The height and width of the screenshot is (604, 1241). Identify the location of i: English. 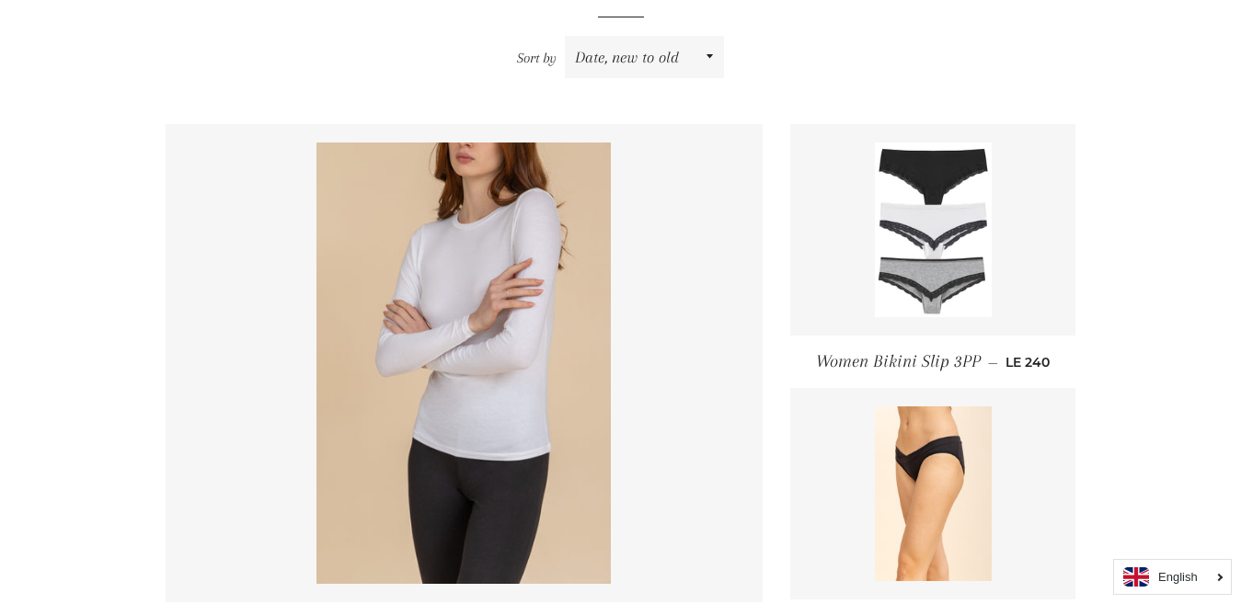
(1177, 577).